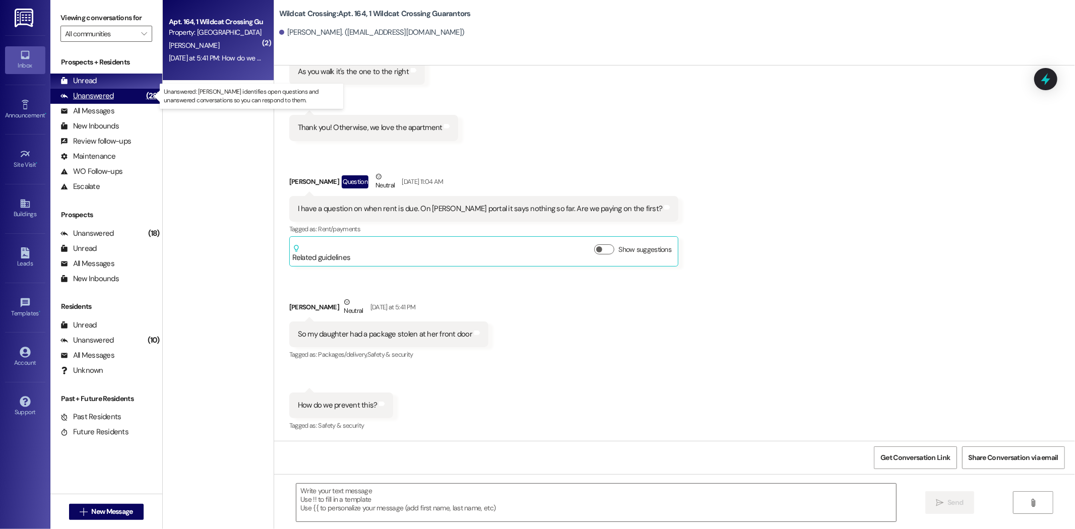  Describe the element at coordinates (375, 14) in the screenshot. I see `b: Wildcat Crossing: Apt. 164, 1 Wildcat Crossing Guarantors` at that location.